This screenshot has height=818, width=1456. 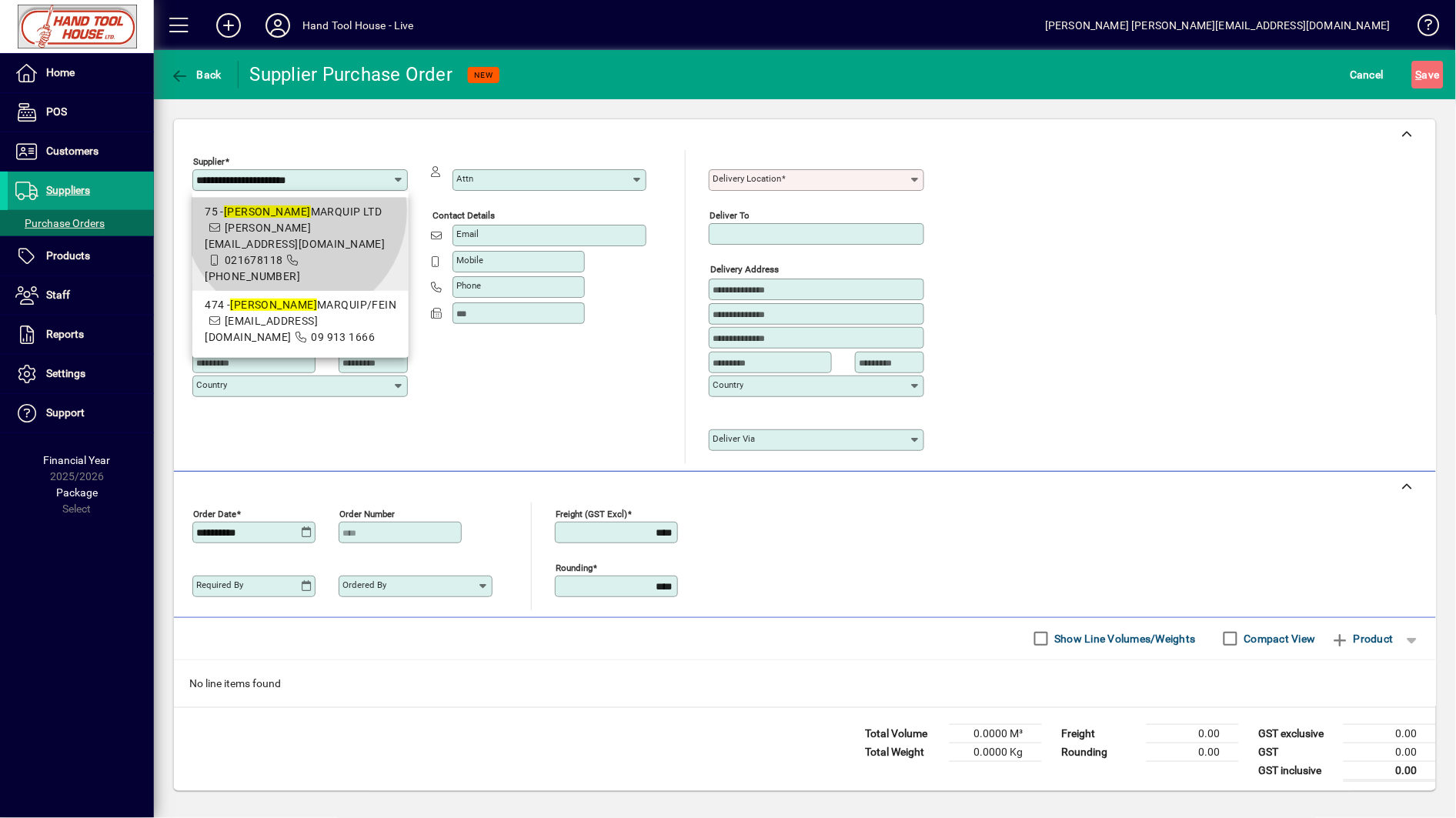 I want to click on mat-option: 75 - HINDIN MARQUIP LTD, so click(x=300, y=244).